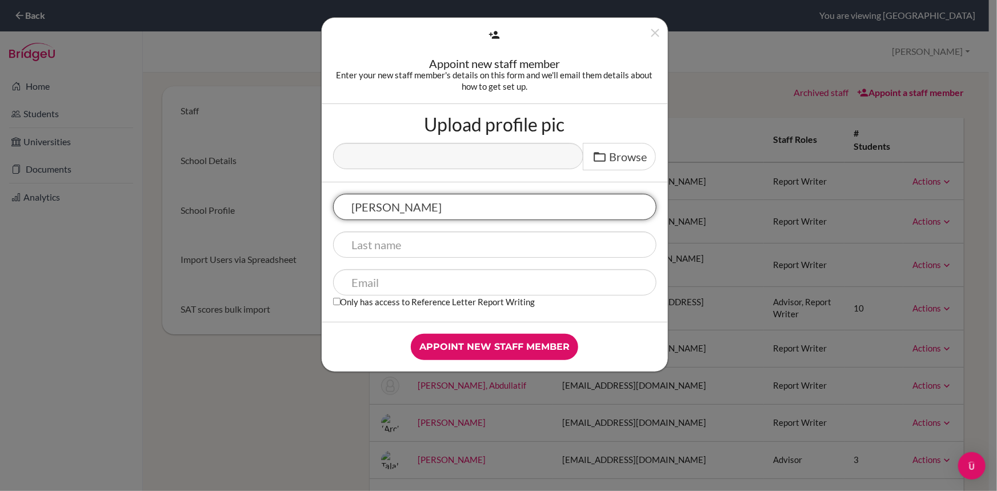 The width and height of the screenshot is (997, 491). I want to click on div: Open Intercom Messenger, so click(972, 466).